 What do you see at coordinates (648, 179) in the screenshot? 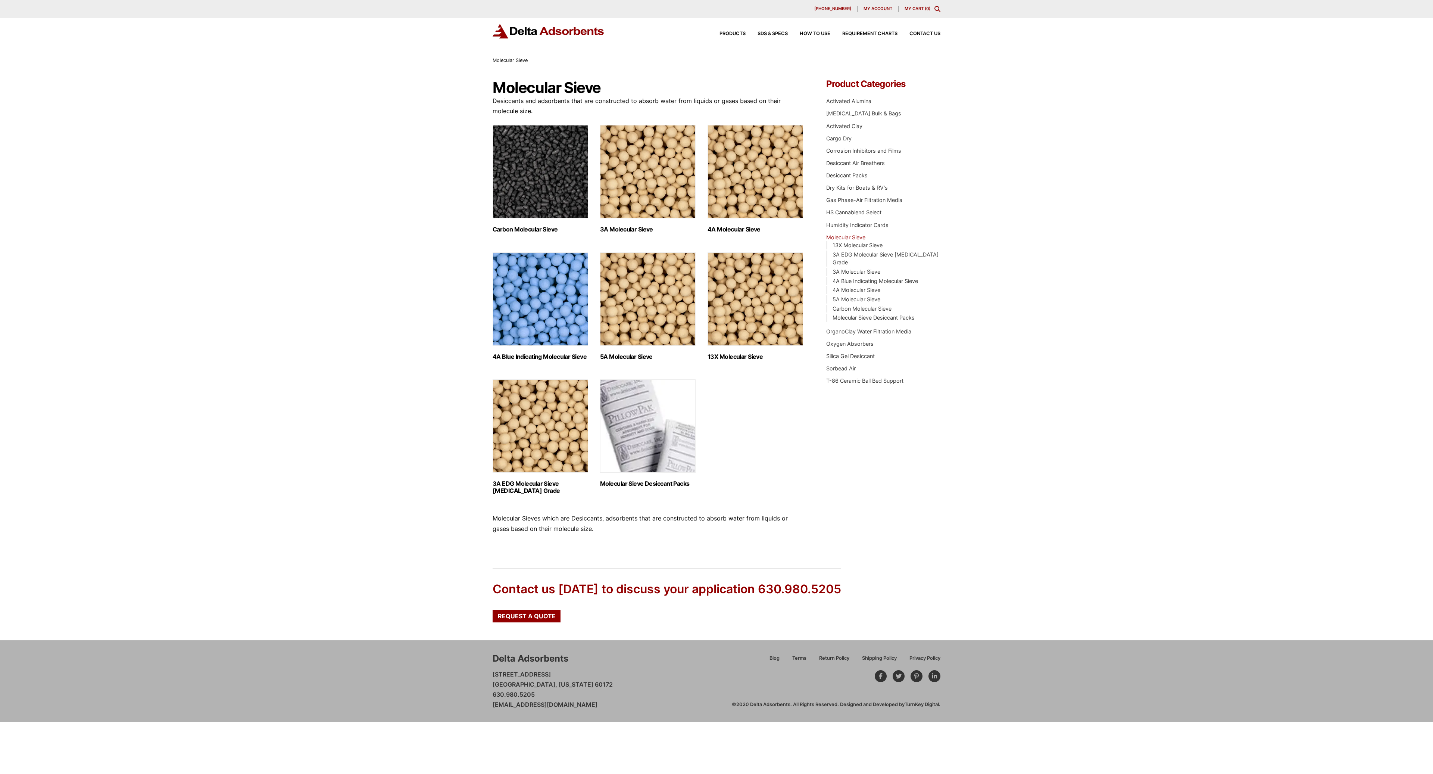
I see `a: Visit product category 3A Molecular Sieve` at bounding box center [648, 179].